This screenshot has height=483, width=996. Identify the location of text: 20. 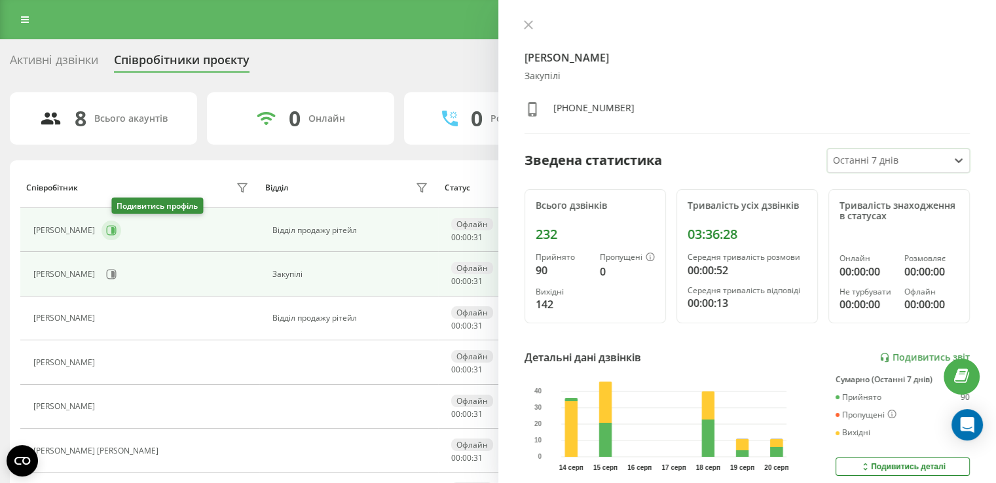
(538, 424).